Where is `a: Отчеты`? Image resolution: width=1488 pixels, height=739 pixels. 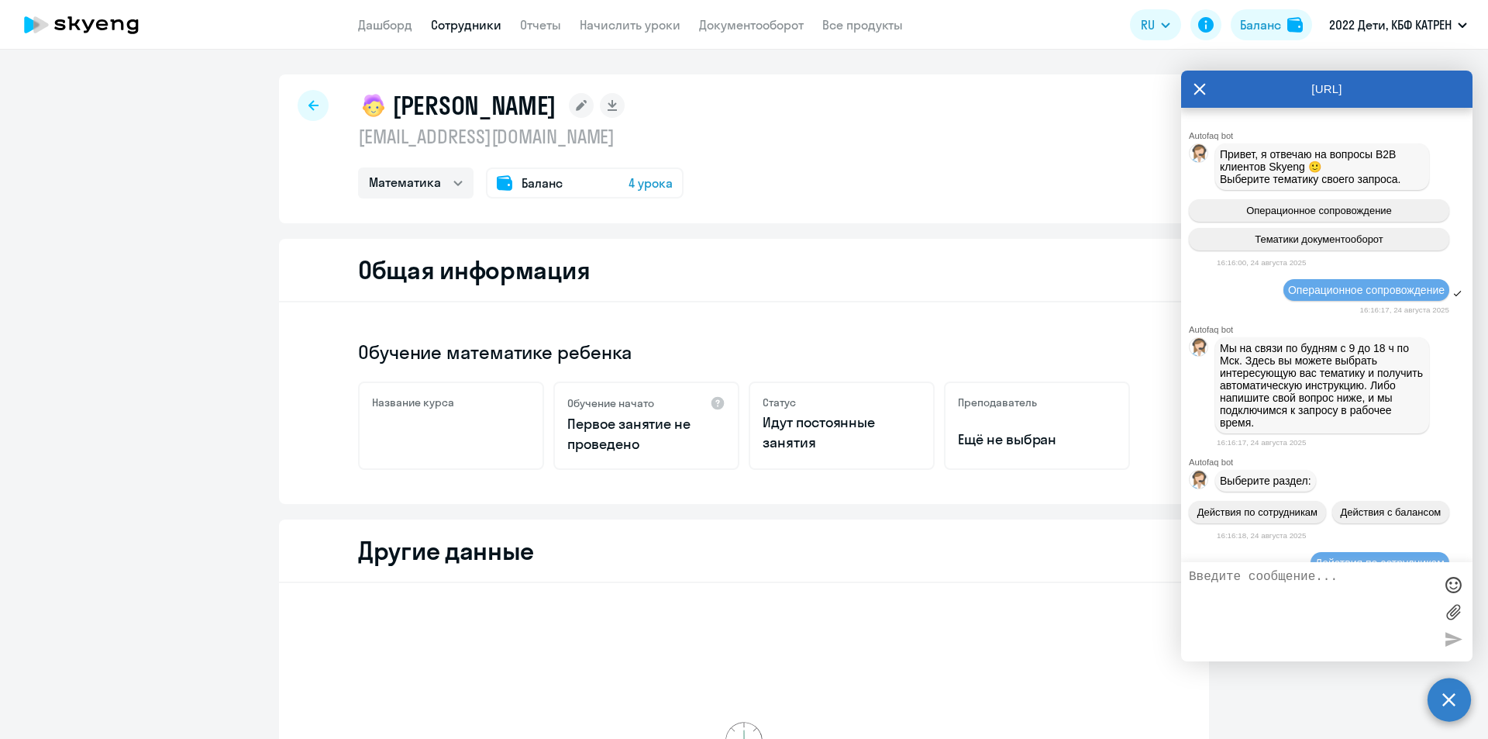 a: Отчеты is located at coordinates (540, 25).